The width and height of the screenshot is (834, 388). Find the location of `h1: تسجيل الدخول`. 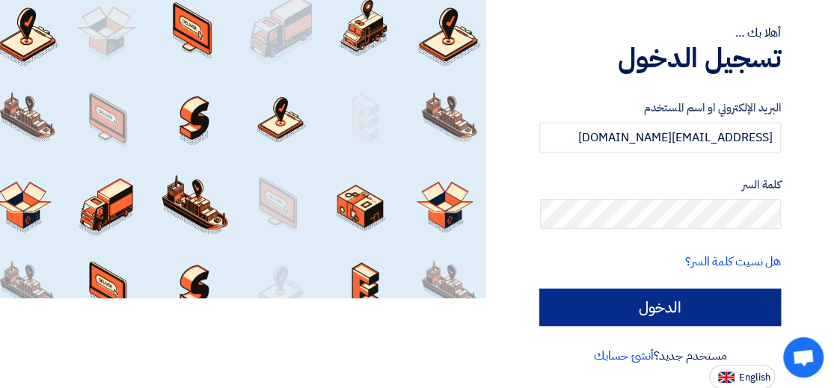

h1: تسجيل الدخول is located at coordinates (659, 58).